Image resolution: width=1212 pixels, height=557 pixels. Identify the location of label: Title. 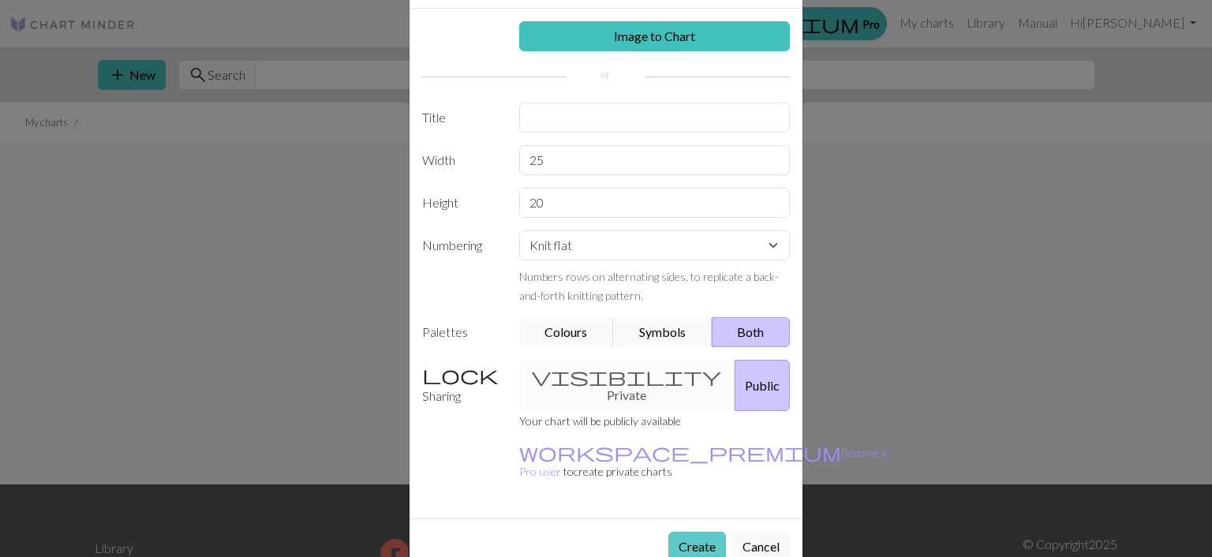
(461, 118).